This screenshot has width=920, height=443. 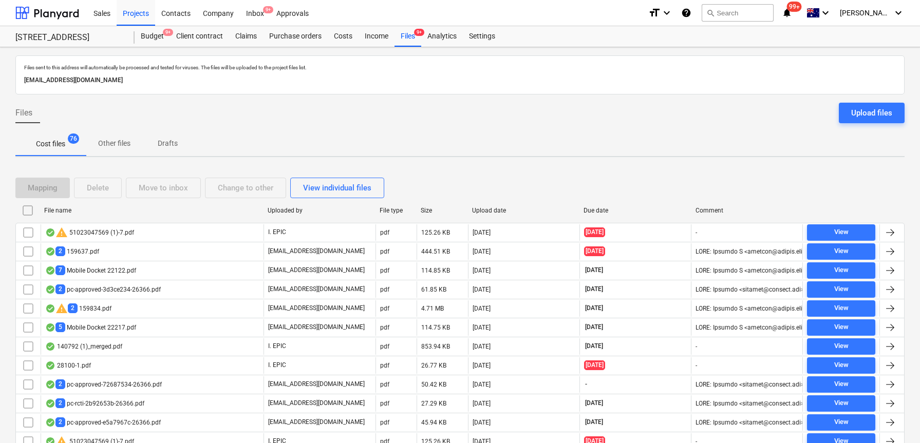 I want to click on span: search, so click(x=710, y=13).